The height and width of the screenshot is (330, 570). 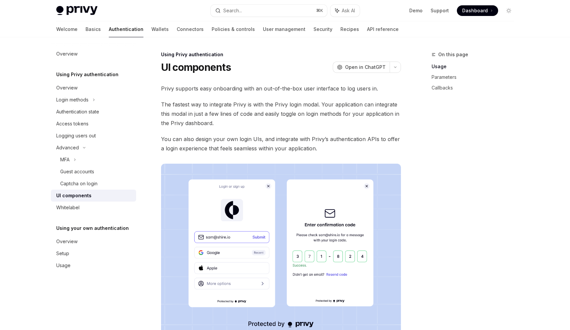 What do you see at coordinates (77, 172) in the screenshot?
I see `div: Guest accounts` at bounding box center [77, 172].